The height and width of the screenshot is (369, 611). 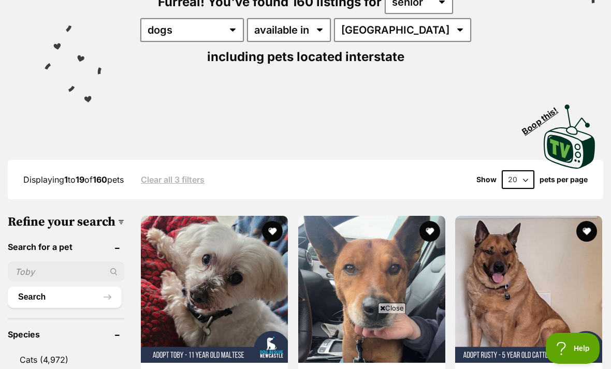 I want to click on span: including pets located interstate, so click(x=306, y=56).